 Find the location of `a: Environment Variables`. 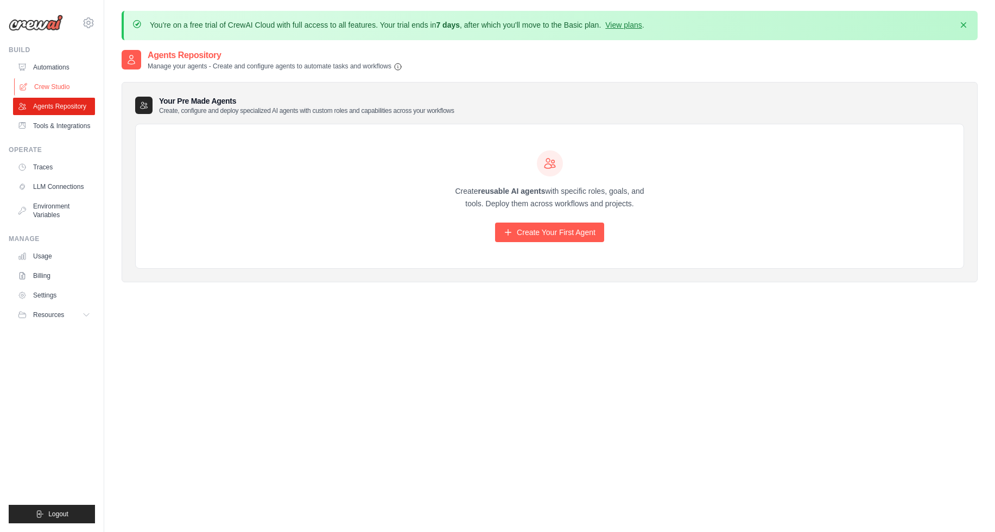

a: Environment Variables is located at coordinates (54, 211).